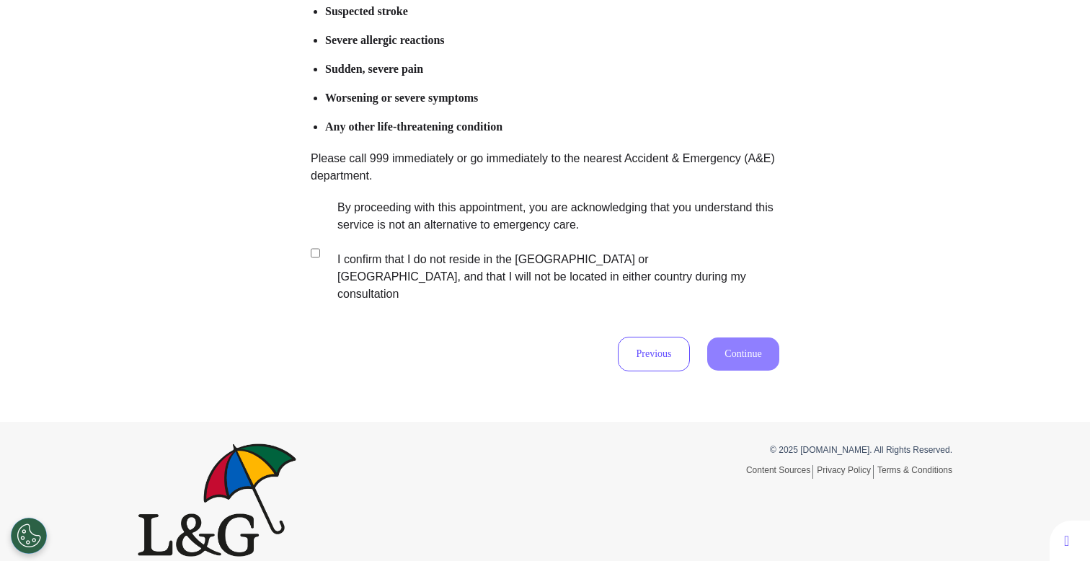 This screenshot has height=561, width=1090. Describe the element at coordinates (779, 471) in the screenshot. I see `a: Content Sources` at that location.